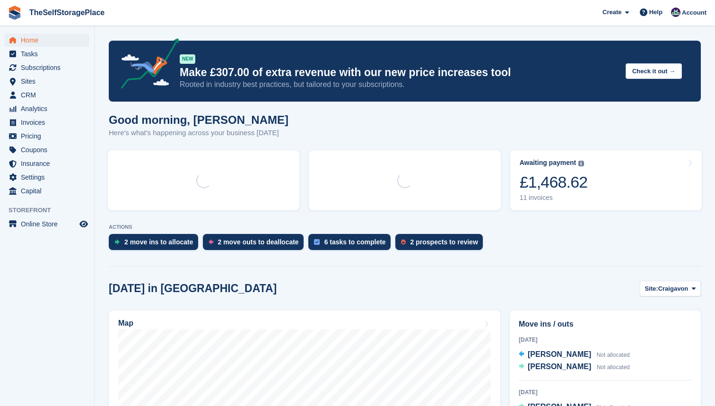 The image size is (715, 406). I want to click on span: Home, so click(49, 40).